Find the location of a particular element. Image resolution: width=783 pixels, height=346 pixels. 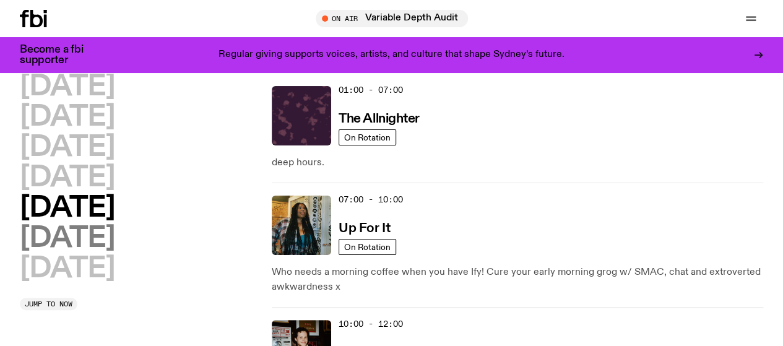

h3: Up For It is located at coordinates (364, 228).